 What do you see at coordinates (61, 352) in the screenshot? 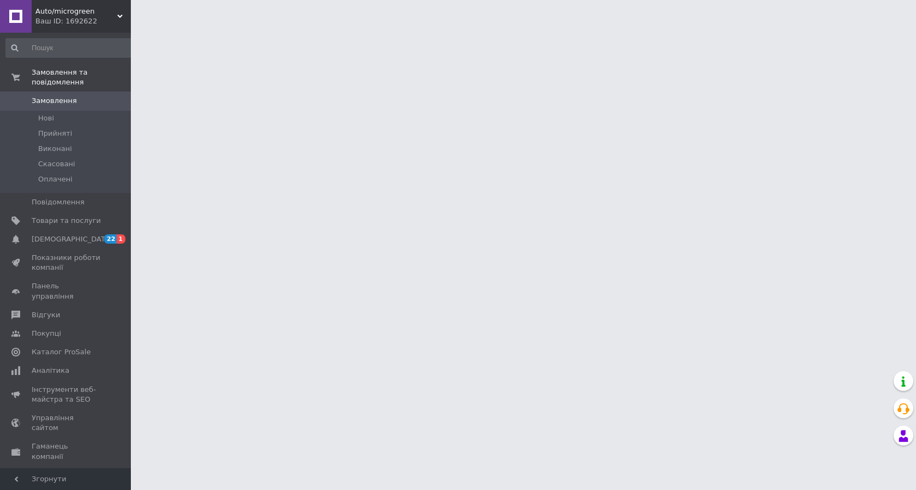
I see `span: Каталог ProSale` at bounding box center [61, 352].